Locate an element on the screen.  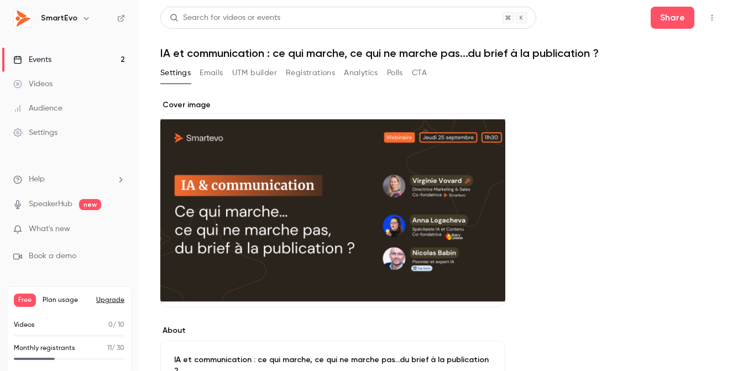
span: What's new is located at coordinates (49, 229).